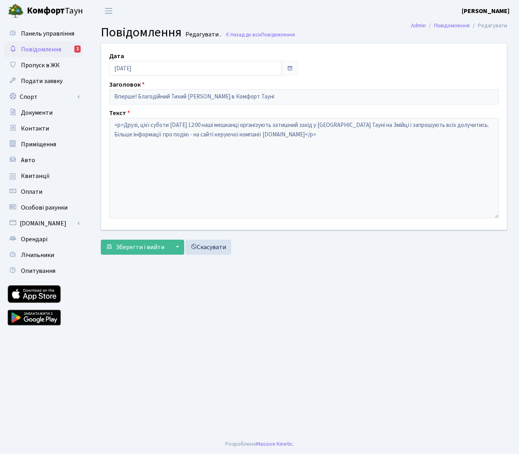 The height and width of the screenshot is (454, 519). Describe the element at coordinates (16, 11) in the screenshot. I see `img: logo.png` at that location.